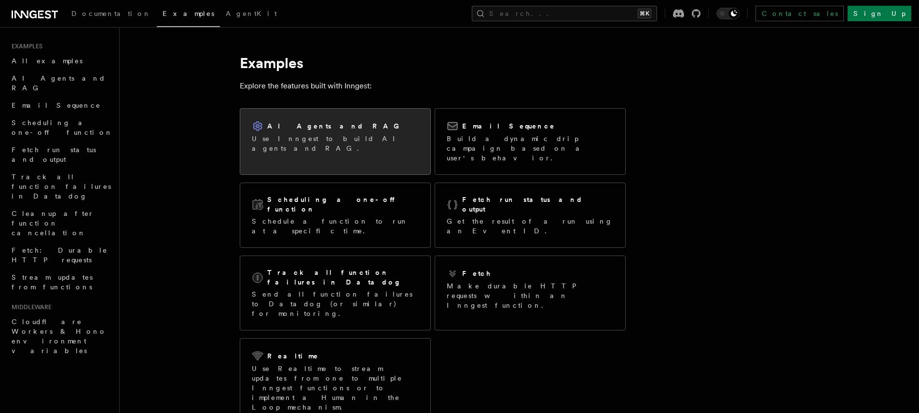 The height and width of the screenshot is (413, 919). What do you see at coordinates (29, 307) in the screenshot?
I see `span: Middleware` at bounding box center [29, 307].